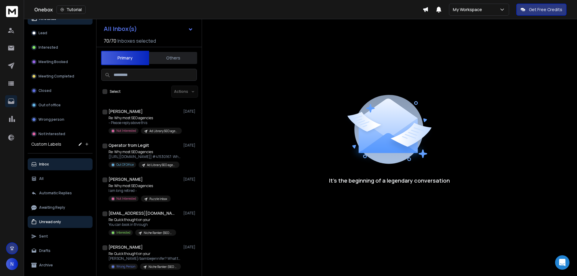 This screenshot has width=577, height=276. I want to click on p: Get Free Credits, so click(546, 10).